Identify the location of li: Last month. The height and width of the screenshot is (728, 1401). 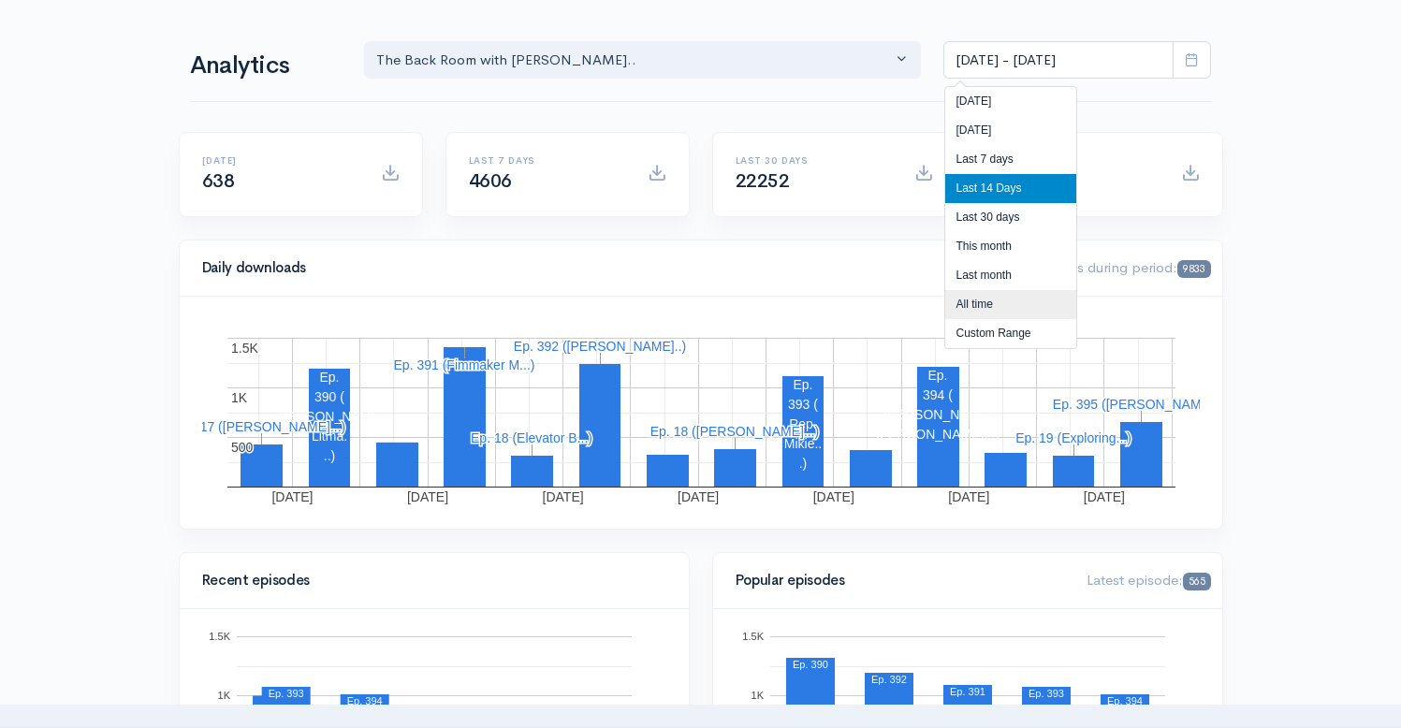
(1011, 275).